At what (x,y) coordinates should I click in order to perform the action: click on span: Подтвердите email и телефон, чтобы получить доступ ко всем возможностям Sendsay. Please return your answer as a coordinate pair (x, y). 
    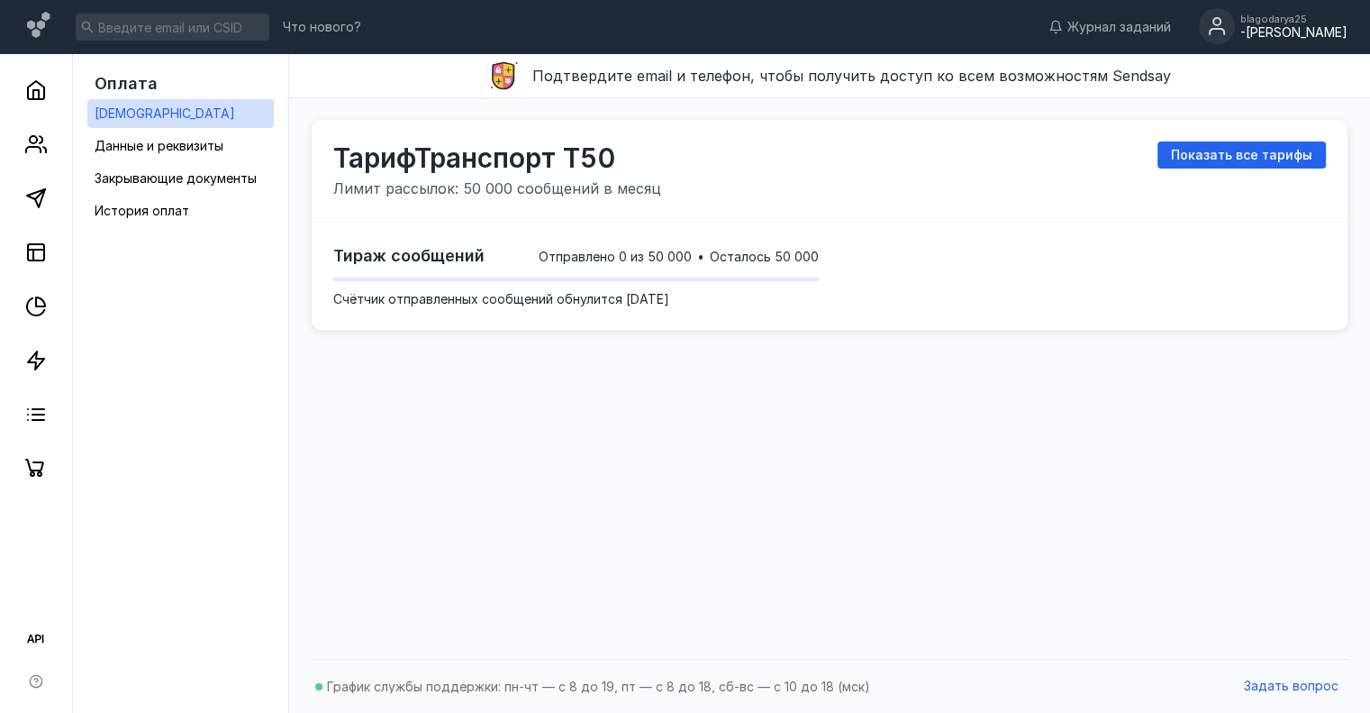
    Looking at the image, I should click on (851, 76).